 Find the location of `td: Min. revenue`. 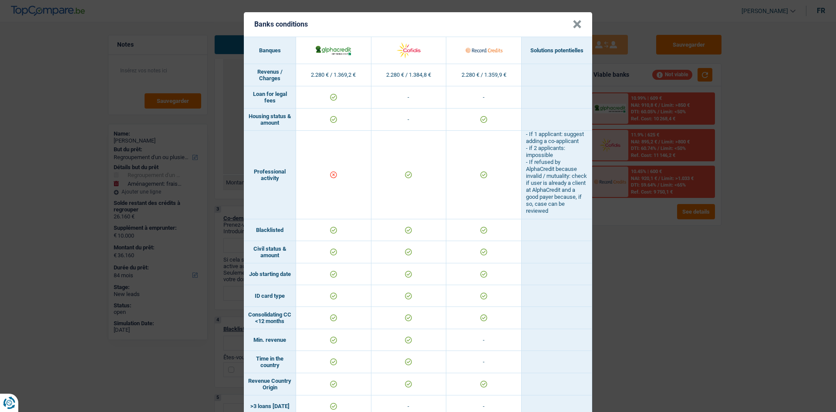

td: Min. revenue is located at coordinates (270, 340).